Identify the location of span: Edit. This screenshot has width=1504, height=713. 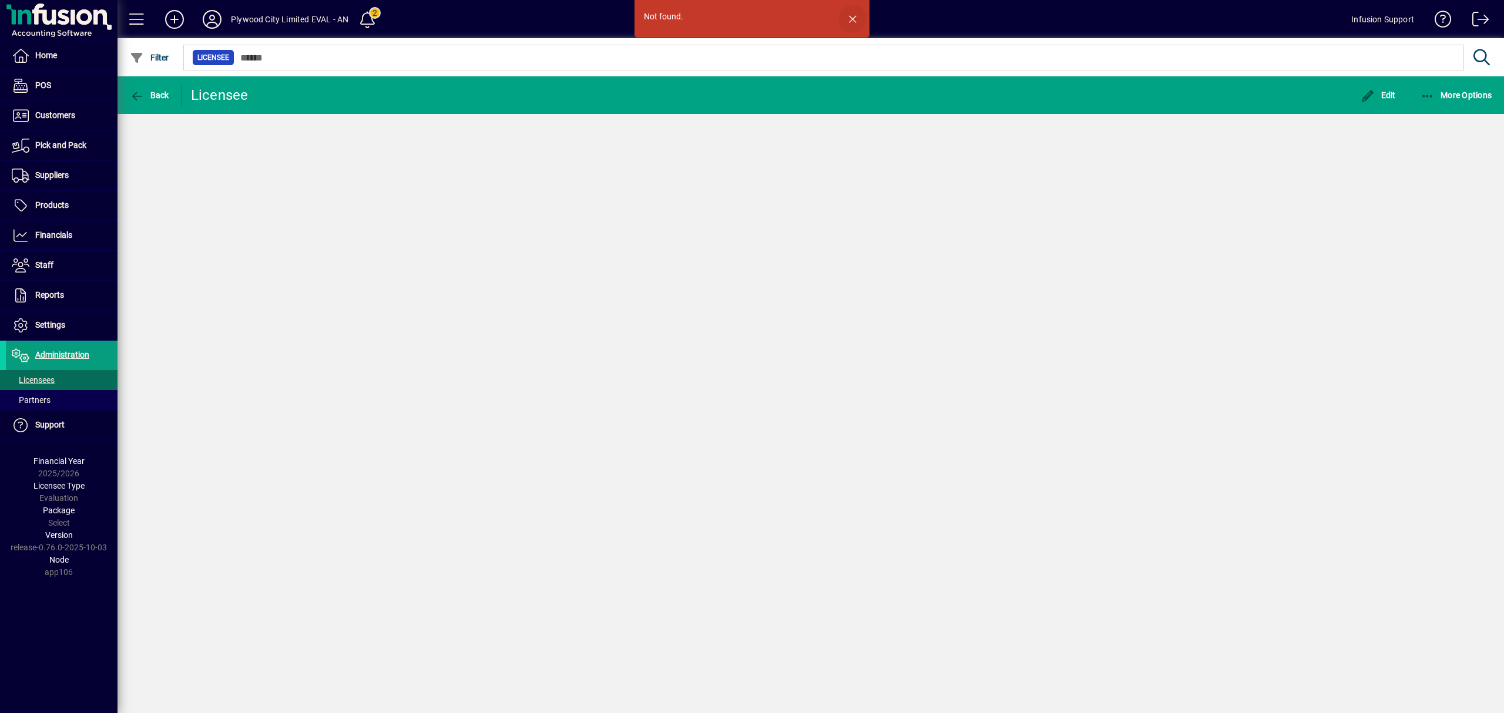
(1378, 95).